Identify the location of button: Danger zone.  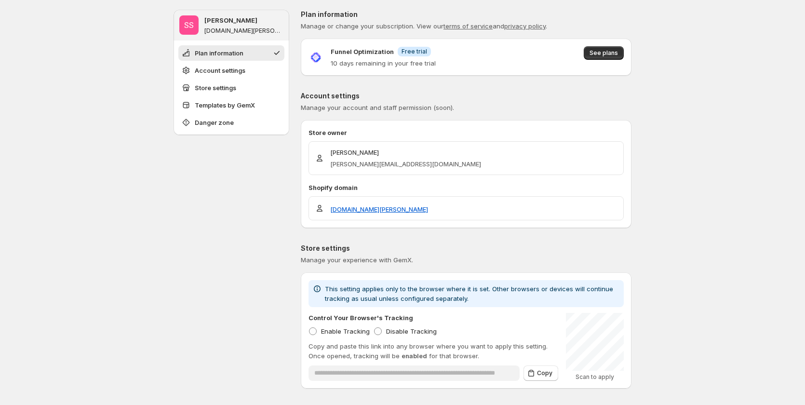
(231, 122).